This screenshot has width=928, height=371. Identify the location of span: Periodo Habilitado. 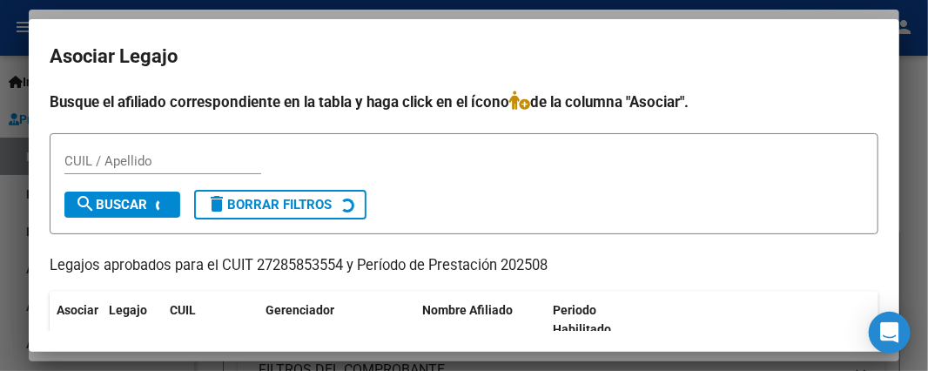
(581, 319).